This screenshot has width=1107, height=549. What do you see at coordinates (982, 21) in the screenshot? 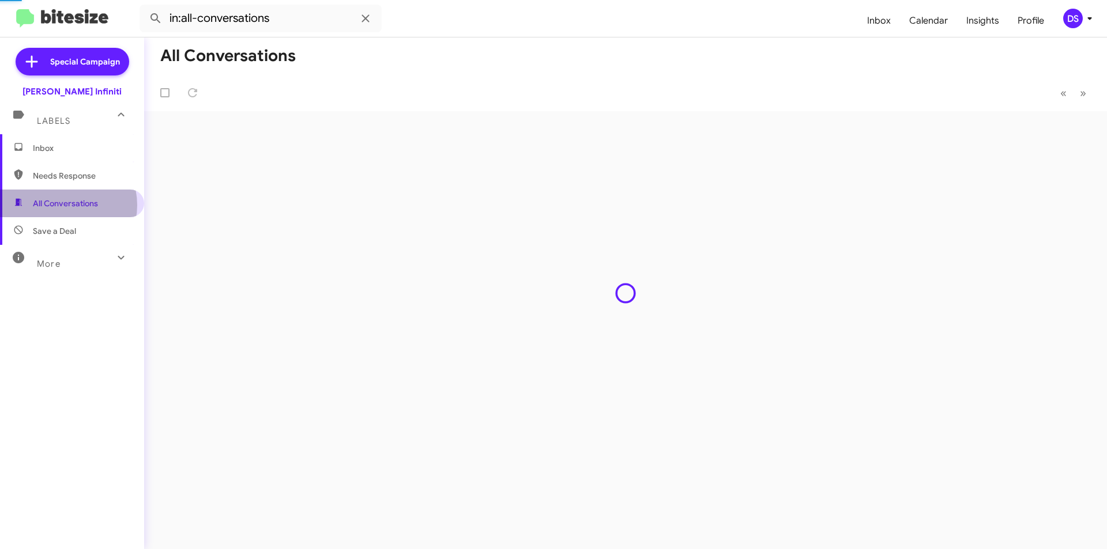
I see `span: Insights` at bounding box center [982, 21].